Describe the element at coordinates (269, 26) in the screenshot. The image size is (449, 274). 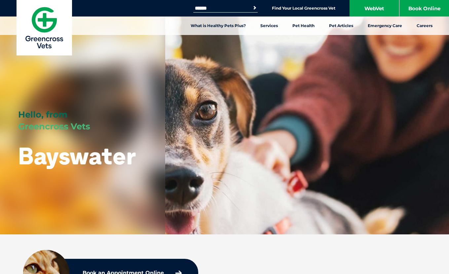
I see `a: Services` at that location.